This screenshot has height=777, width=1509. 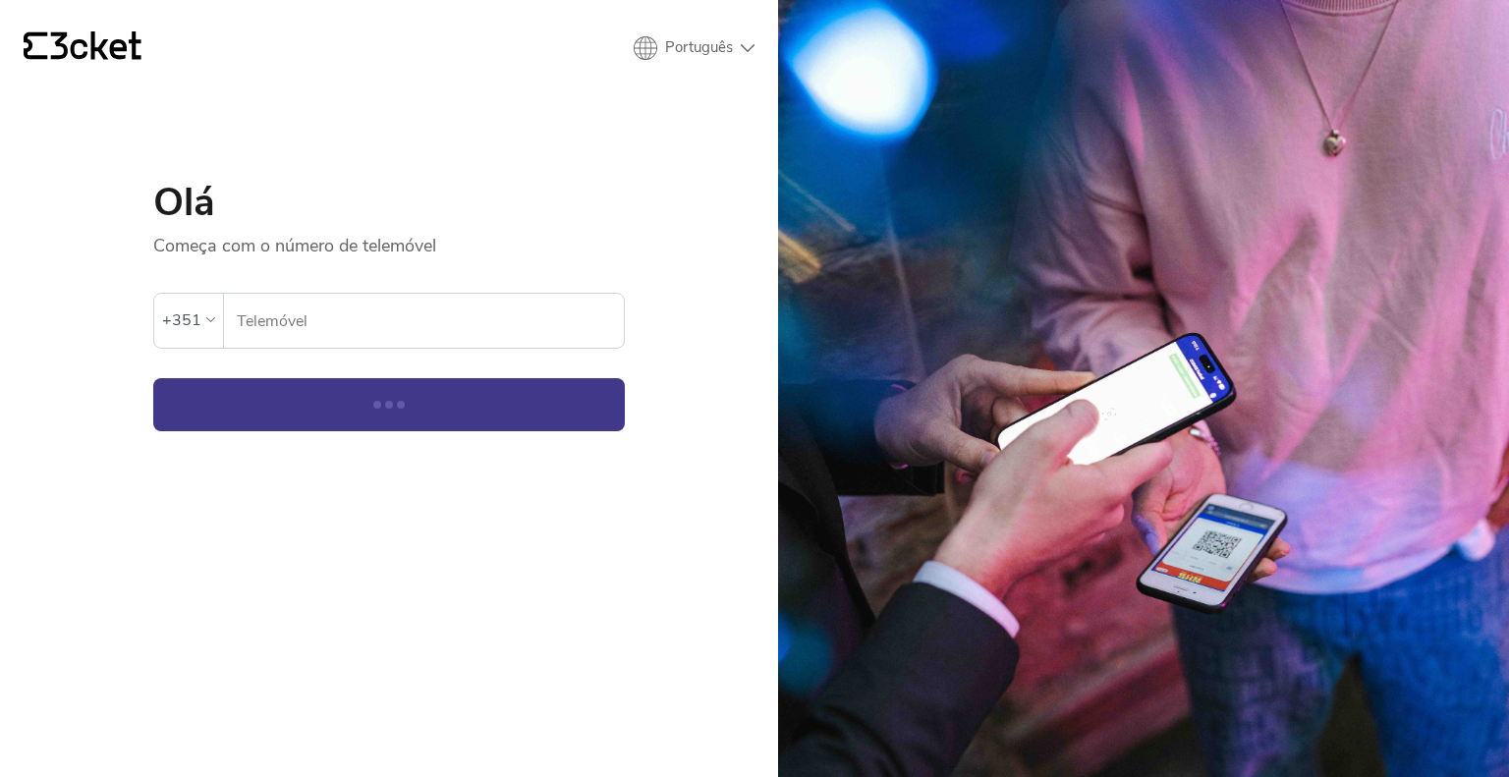 What do you see at coordinates (389, 240) in the screenshot?
I see `p: Começa com o número de telemóvel` at bounding box center [389, 240].